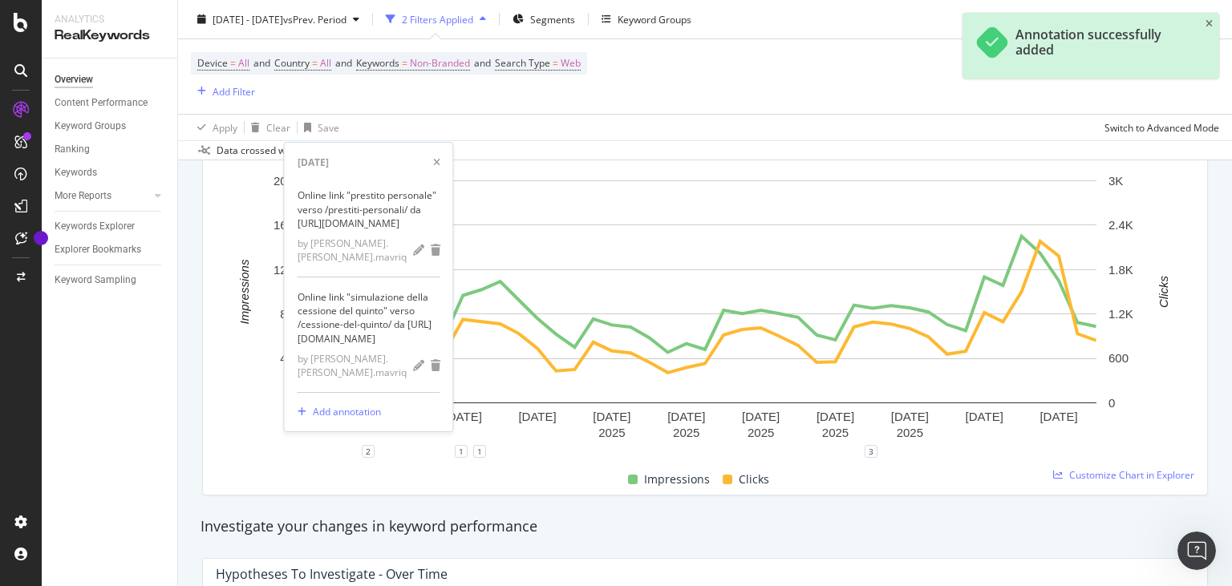 Image resolution: width=1232 pixels, height=586 pixels. What do you see at coordinates (110, 149) in the screenshot?
I see `a: Ranking` at bounding box center [110, 149].